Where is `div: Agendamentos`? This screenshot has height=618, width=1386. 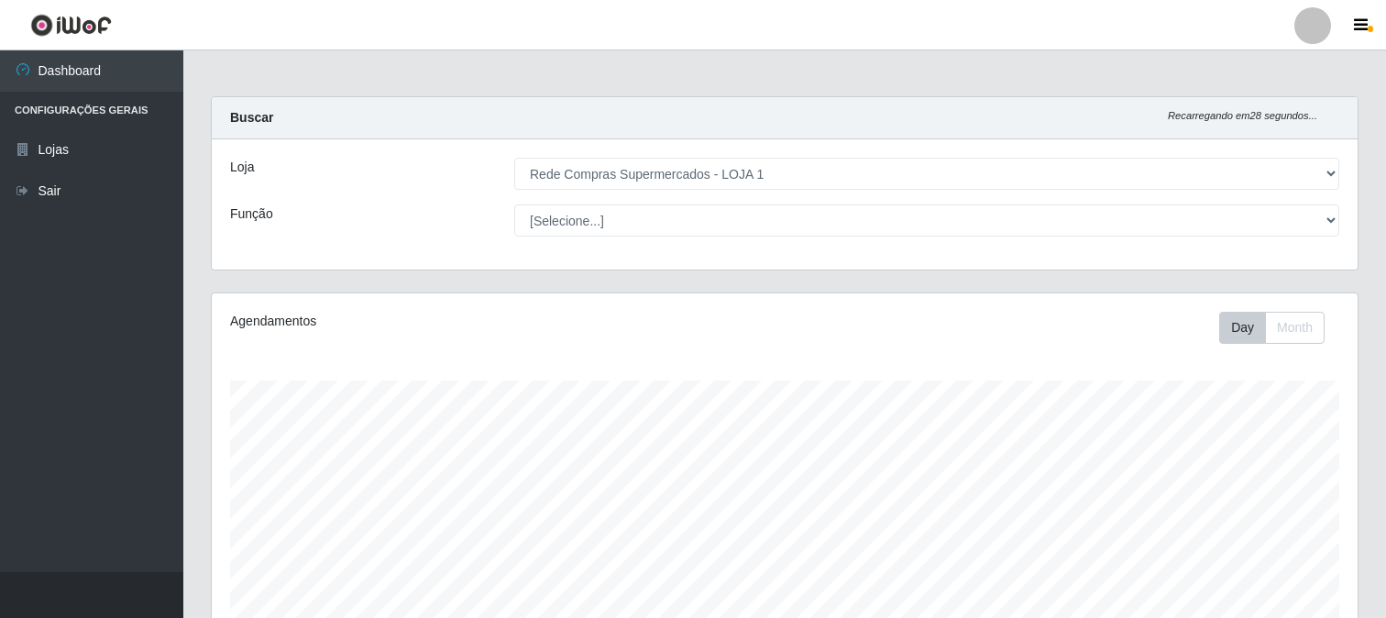
div: Agendamentos is located at coordinates (453, 321).